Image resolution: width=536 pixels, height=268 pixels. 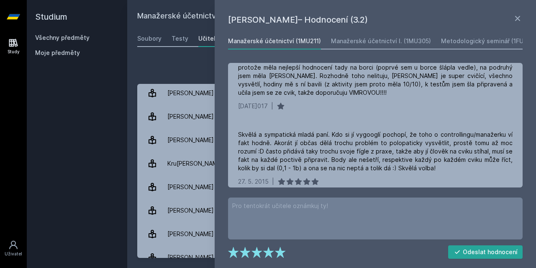 What do you see at coordinates (13, 253) in the screenshot?
I see `div: Uživatel` at bounding box center [13, 253].